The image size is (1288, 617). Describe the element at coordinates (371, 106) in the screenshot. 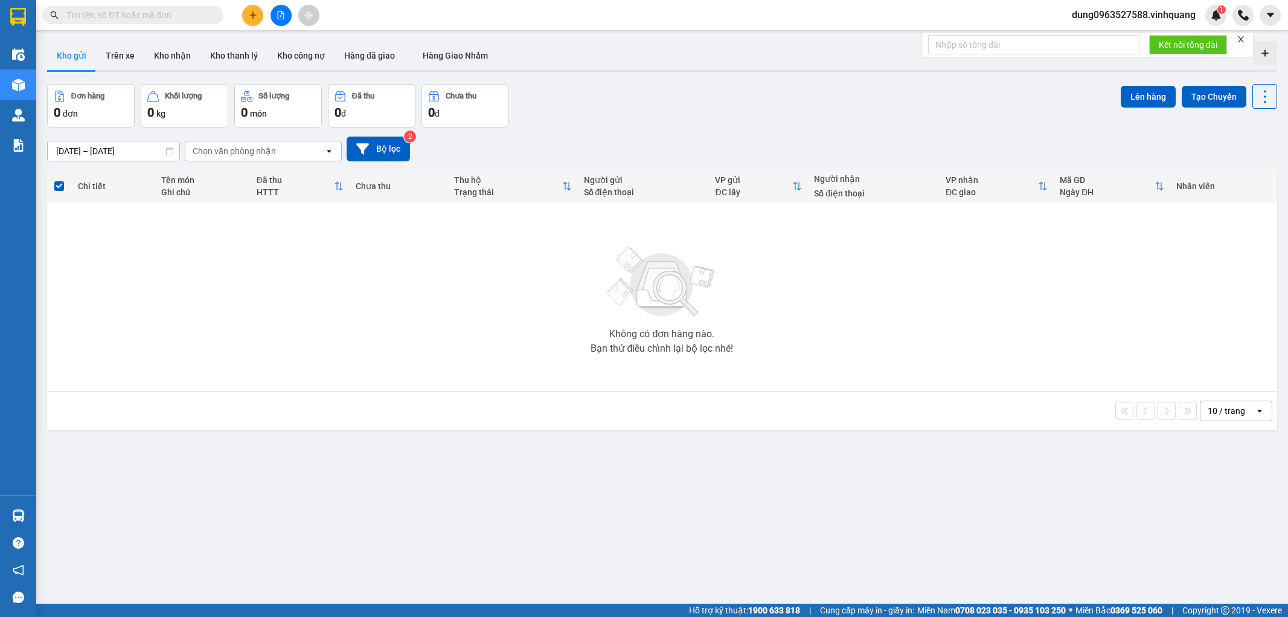

I see `button: Đã thu0đ` at that location.